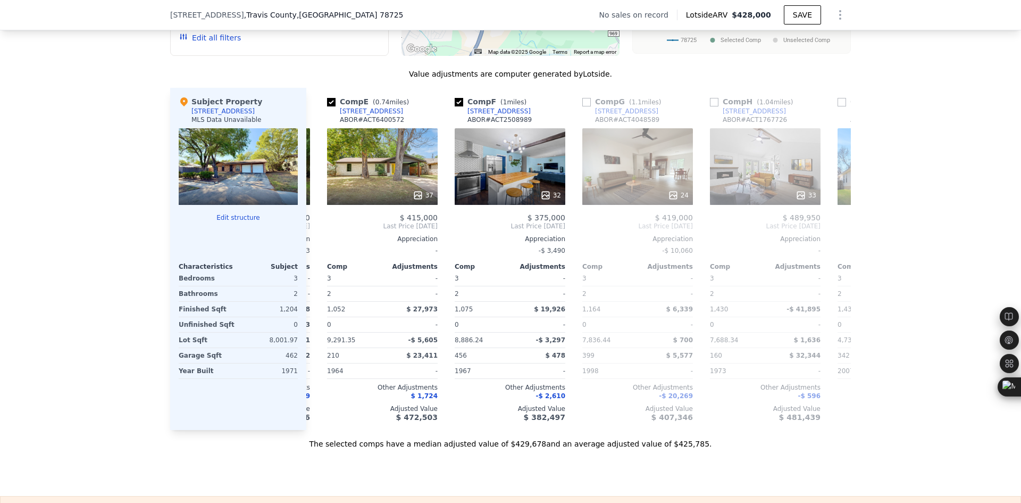 This screenshot has height=503, width=1021. What do you see at coordinates (852, 340) in the screenshot?
I see `span: 4,734.97` at bounding box center [852, 340].